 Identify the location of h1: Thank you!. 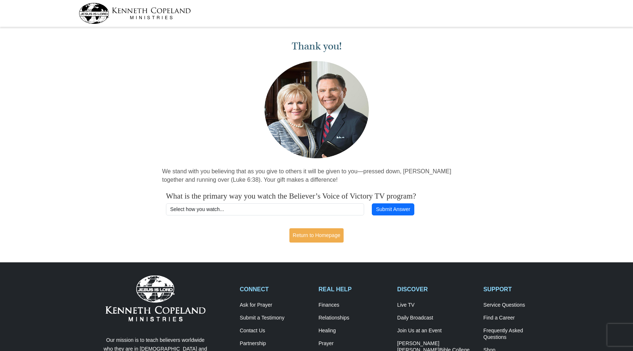
(316, 46).